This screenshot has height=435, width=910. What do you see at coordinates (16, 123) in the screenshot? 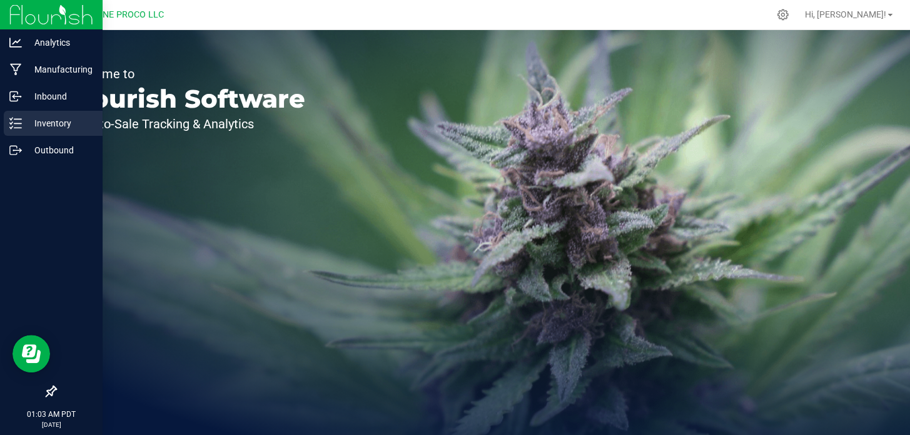
I see `inline-svg: Inventory` at bounding box center [16, 123].